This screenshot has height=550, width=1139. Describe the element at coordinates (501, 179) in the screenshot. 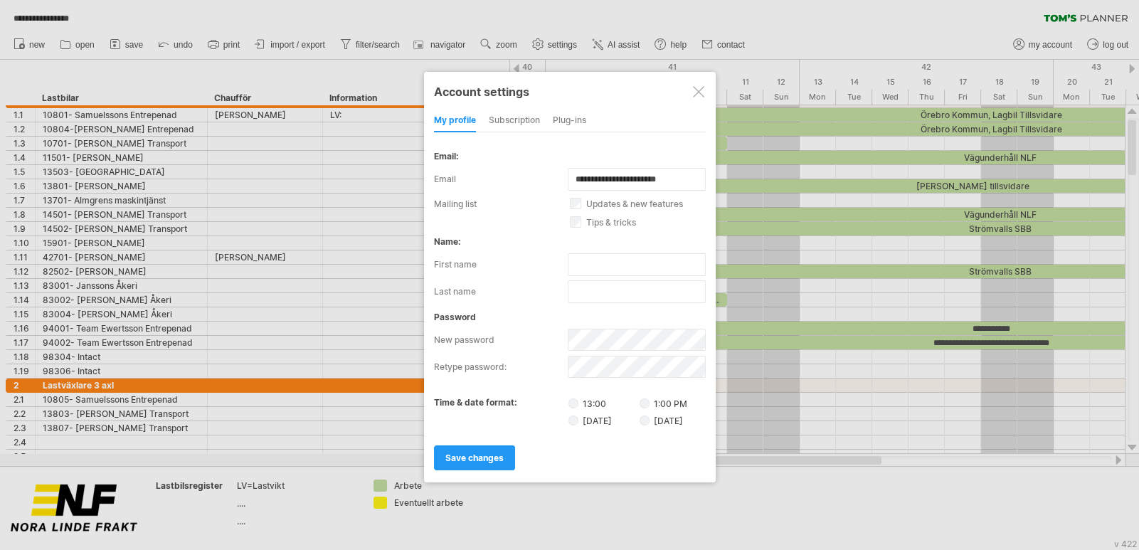

I see `label: email` at that location.